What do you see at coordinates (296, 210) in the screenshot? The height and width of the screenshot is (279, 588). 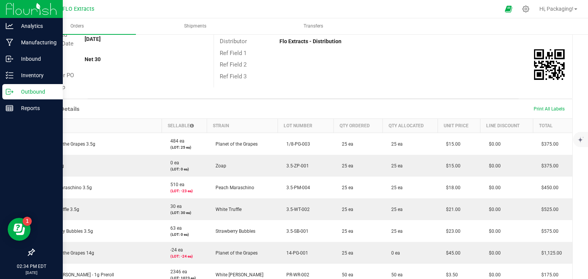 I see `span: 3.5-WT-002` at bounding box center [296, 210].